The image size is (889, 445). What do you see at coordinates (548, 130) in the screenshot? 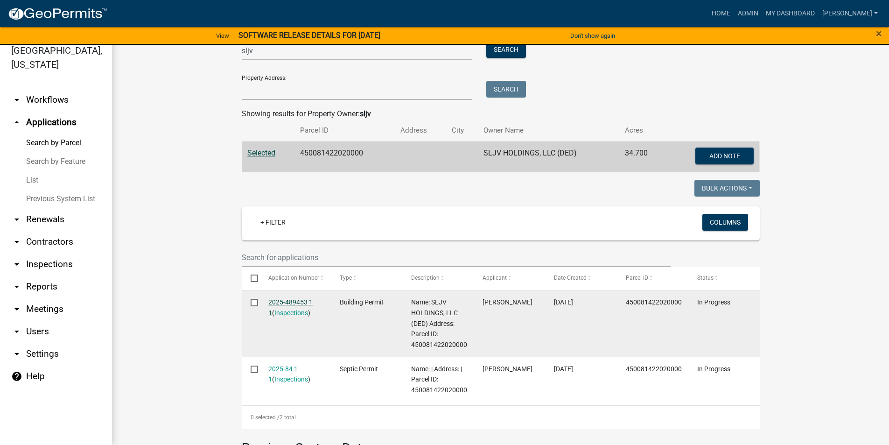
I see `th: Owner Name` at bounding box center [548, 130].